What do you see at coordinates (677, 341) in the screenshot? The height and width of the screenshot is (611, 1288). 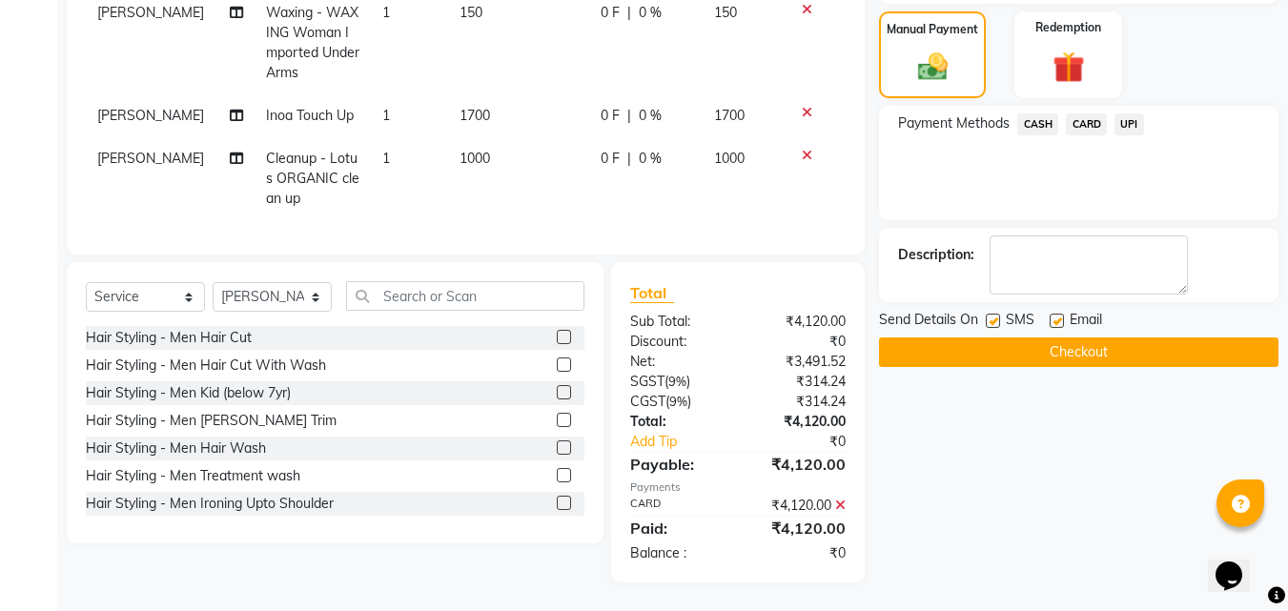 I see `div: Discount:` at bounding box center [677, 341].